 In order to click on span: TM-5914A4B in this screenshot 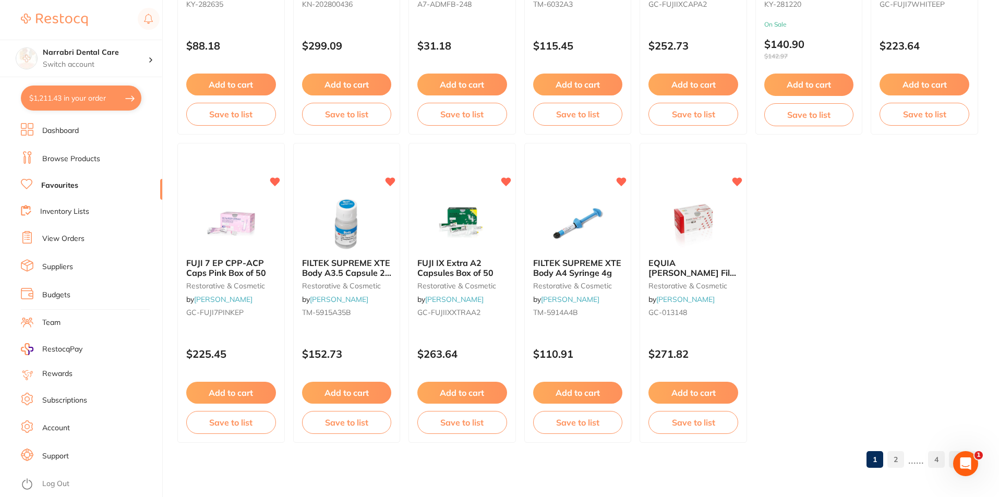, I will do `click(556, 313)`.